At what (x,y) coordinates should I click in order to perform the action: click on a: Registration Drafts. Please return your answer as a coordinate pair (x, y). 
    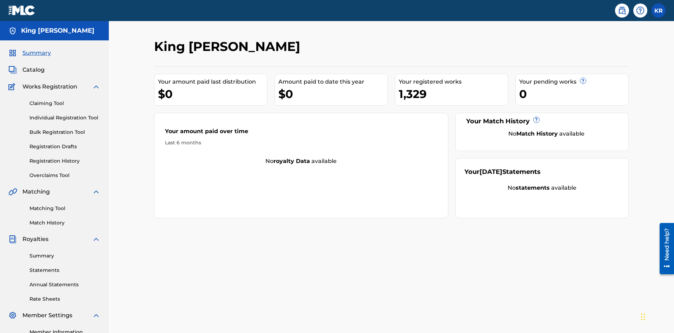
    Looking at the image, I should click on (65, 146).